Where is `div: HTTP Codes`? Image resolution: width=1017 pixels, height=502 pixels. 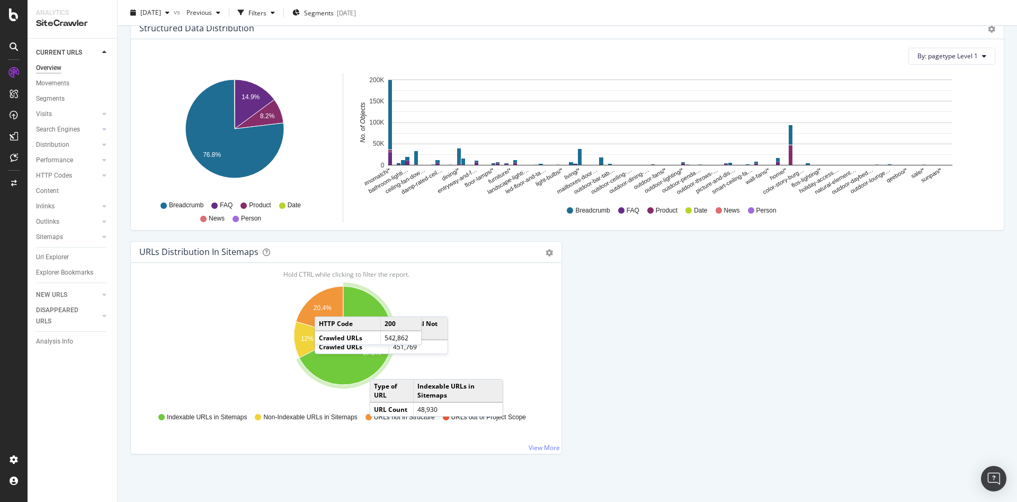 div: HTTP Codes is located at coordinates (54, 175).